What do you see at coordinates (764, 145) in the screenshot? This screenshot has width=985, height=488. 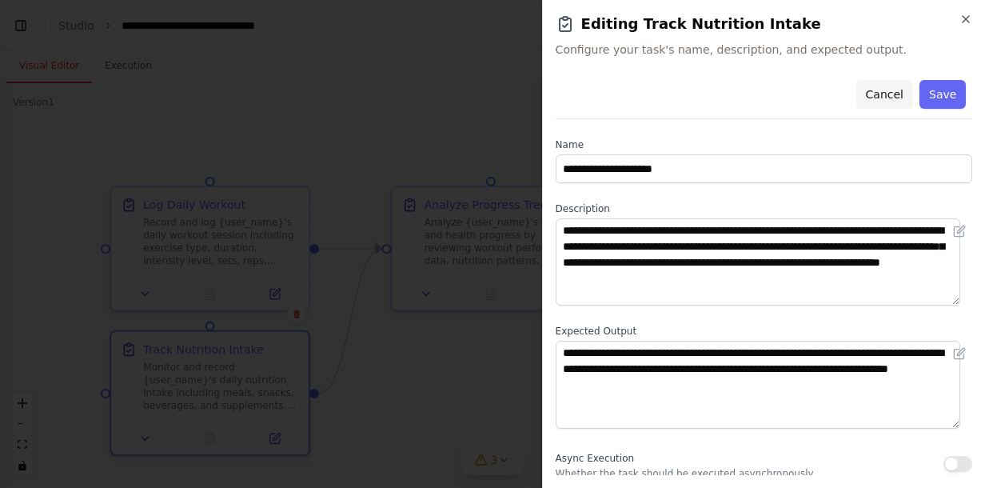 I see `label: Name` at bounding box center [764, 145].